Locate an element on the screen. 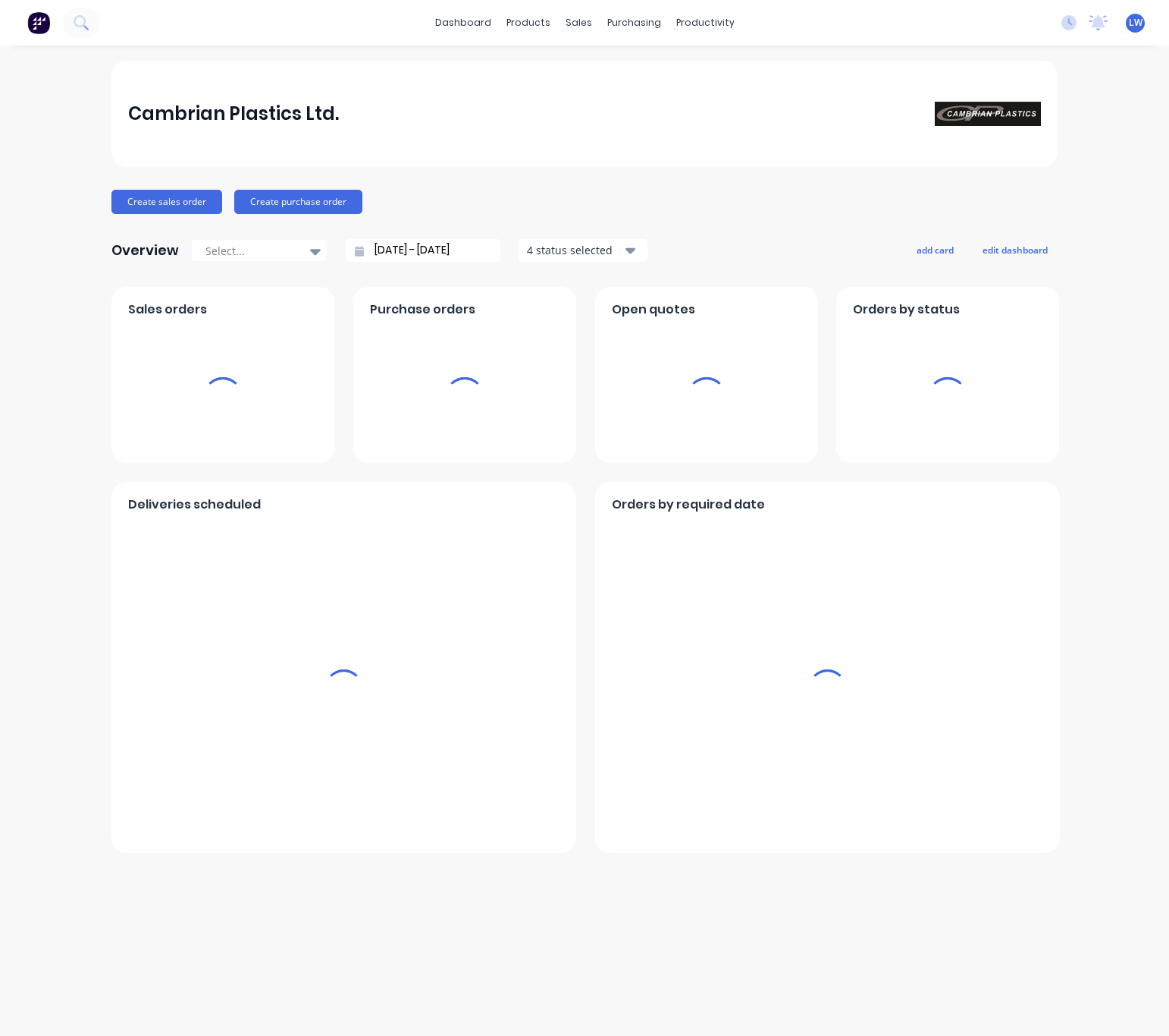  span: LW is located at coordinates (1136, 23).